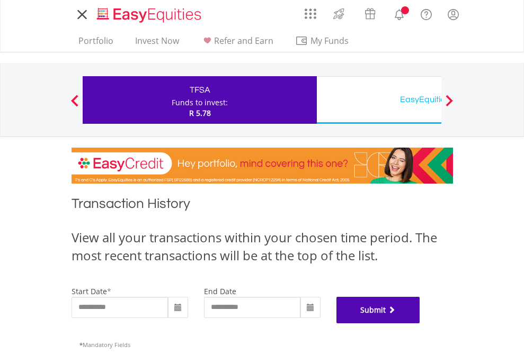  What do you see at coordinates (105, 345) in the screenshot?
I see `span: Mandatory Fields` at bounding box center [105, 345].